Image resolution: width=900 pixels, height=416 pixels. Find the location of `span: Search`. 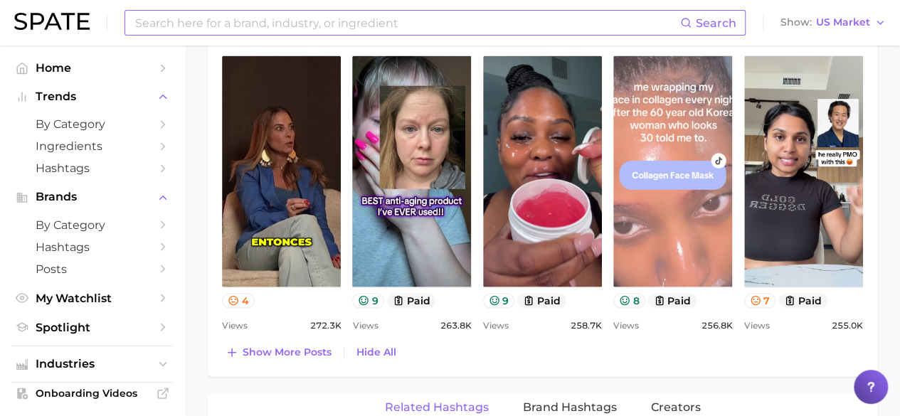

span: Search is located at coordinates (716, 23).